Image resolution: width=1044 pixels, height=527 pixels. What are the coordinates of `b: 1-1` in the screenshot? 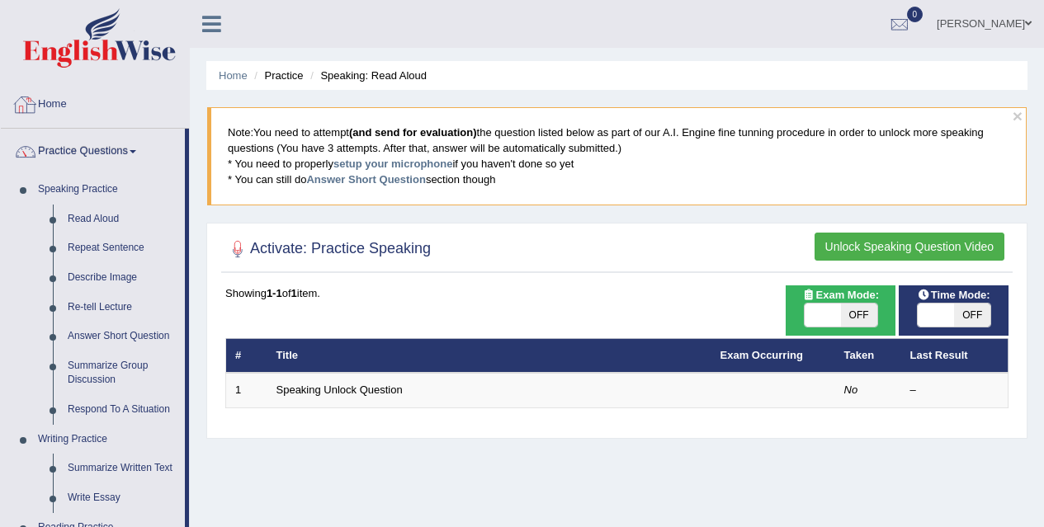 It's located at (274, 293).